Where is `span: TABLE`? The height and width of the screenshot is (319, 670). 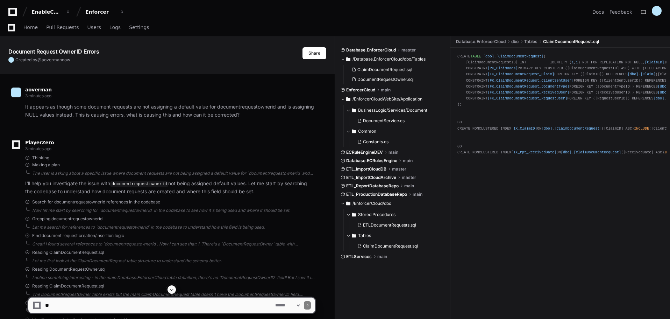 span: TABLE is located at coordinates (476, 56).